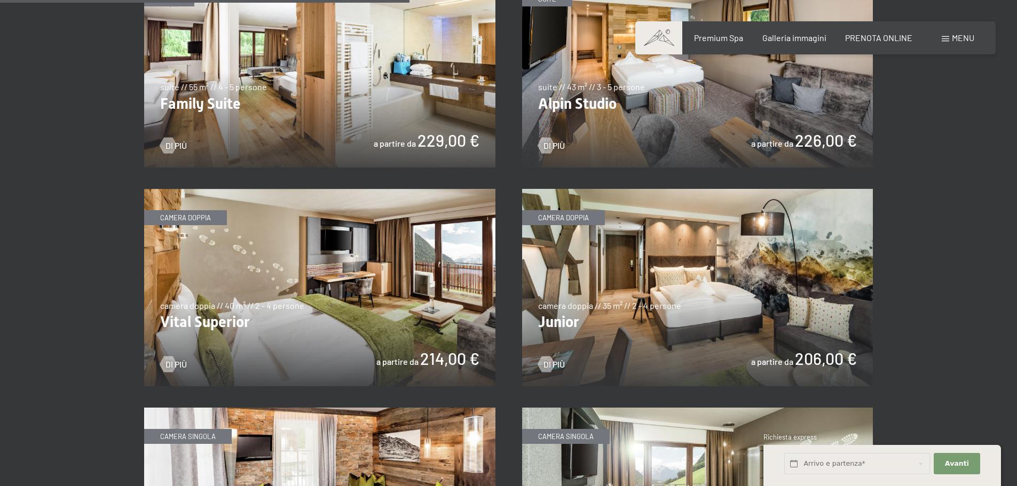  I want to click on button: Avanti, so click(957, 464).